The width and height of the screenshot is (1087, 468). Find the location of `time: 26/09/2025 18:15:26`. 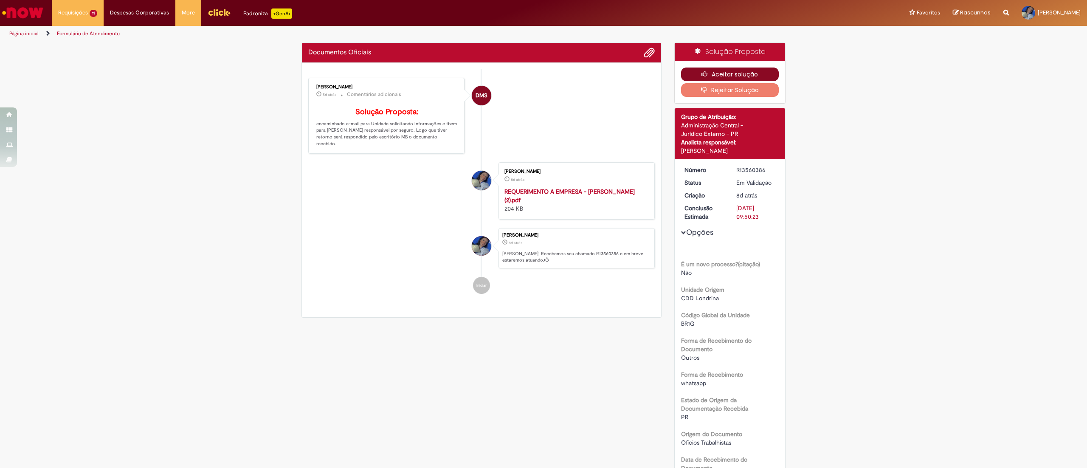

time: 26/09/2025 18:15:26 is located at coordinates (330, 95).